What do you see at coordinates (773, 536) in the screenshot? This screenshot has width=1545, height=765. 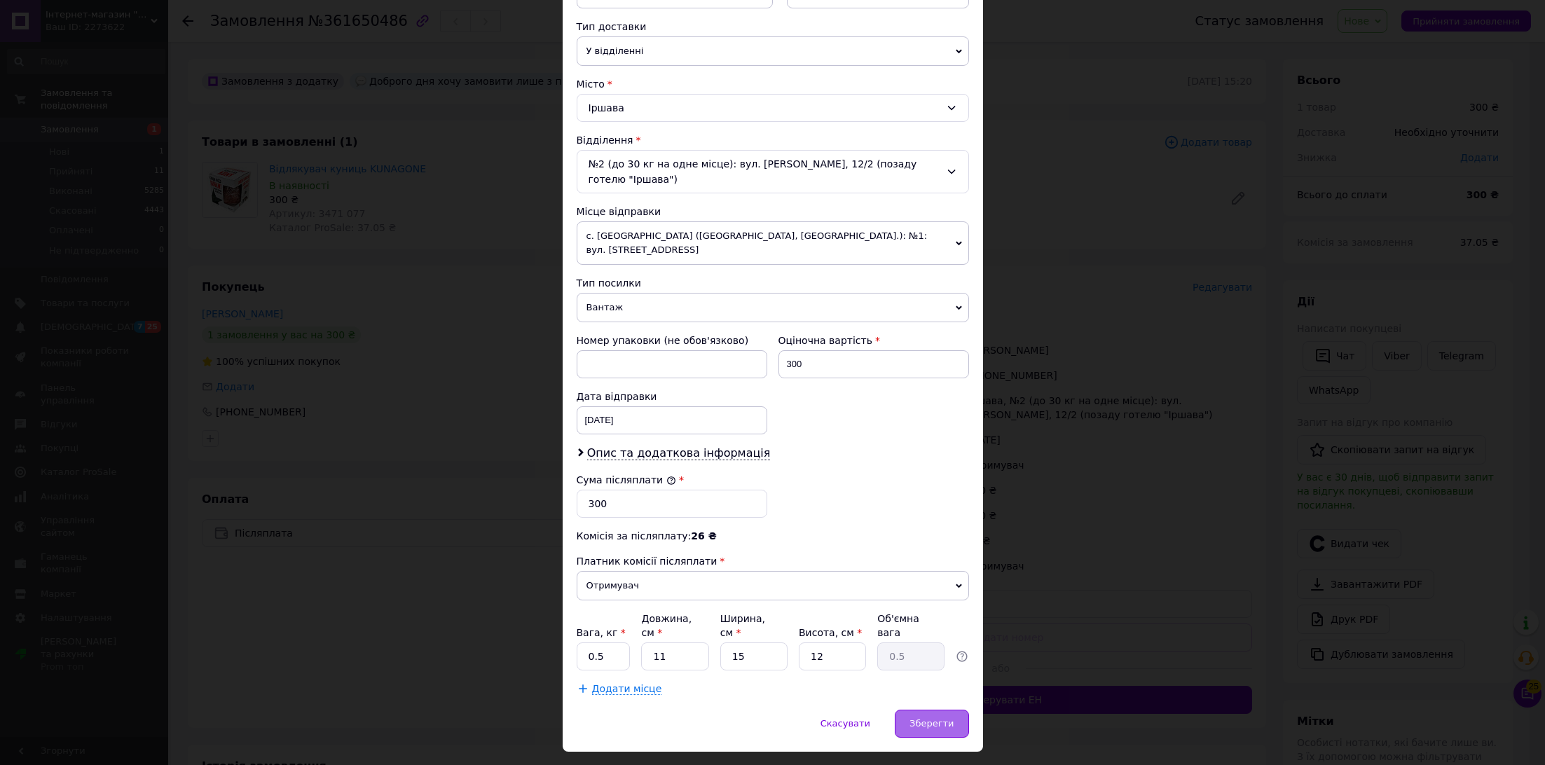 I see `div: Комісія за післяплату:` at bounding box center [773, 536].